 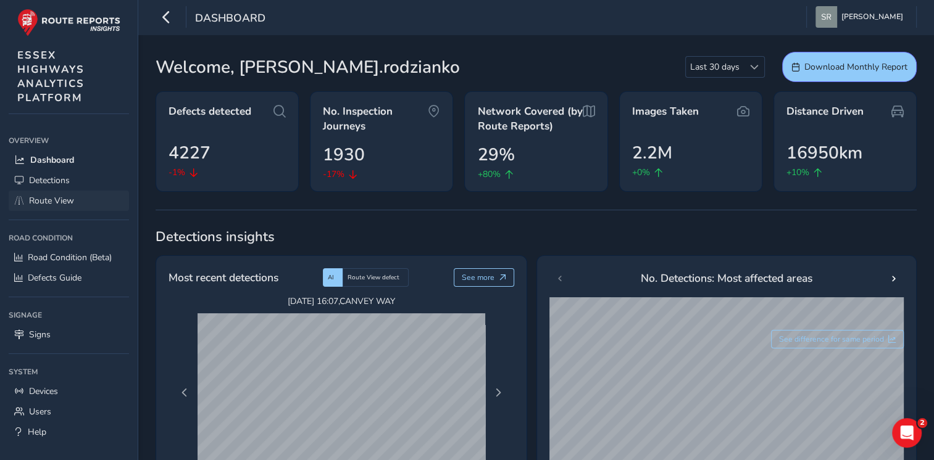 What do you see at coordinates (43, 391) in the screenshot?
I see `span: Devices` at bounding box center [43, 391].